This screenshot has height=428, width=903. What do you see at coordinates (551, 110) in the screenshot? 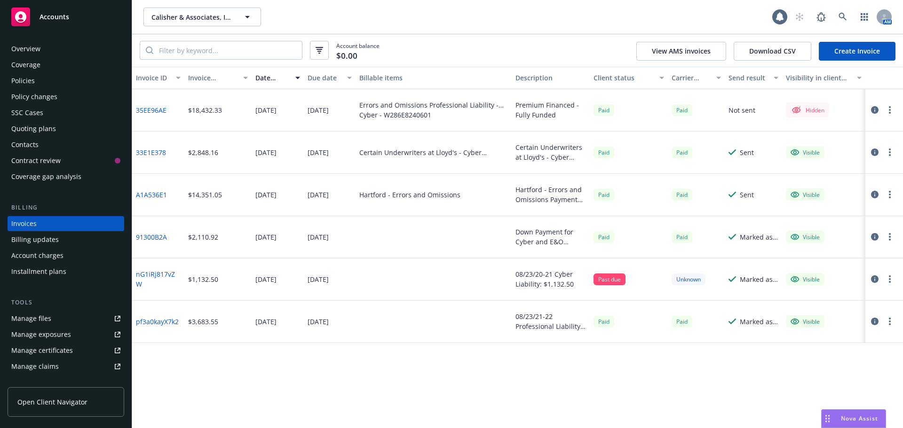
I see `div: Premium Financed - Fully Funded` at bounding box center [551, 110].